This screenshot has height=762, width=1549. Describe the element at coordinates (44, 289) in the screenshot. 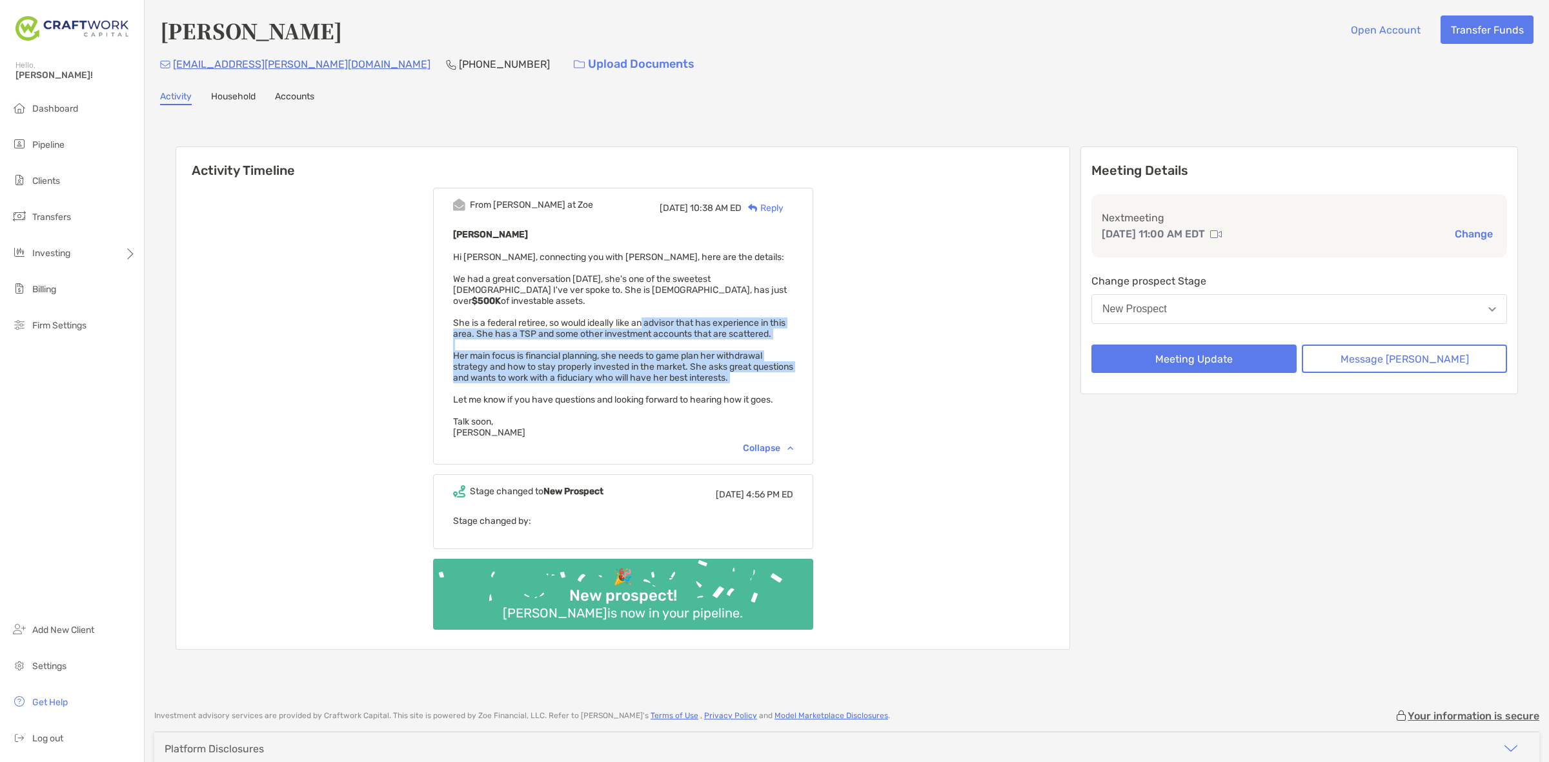

I see `span: Billing` at that location.